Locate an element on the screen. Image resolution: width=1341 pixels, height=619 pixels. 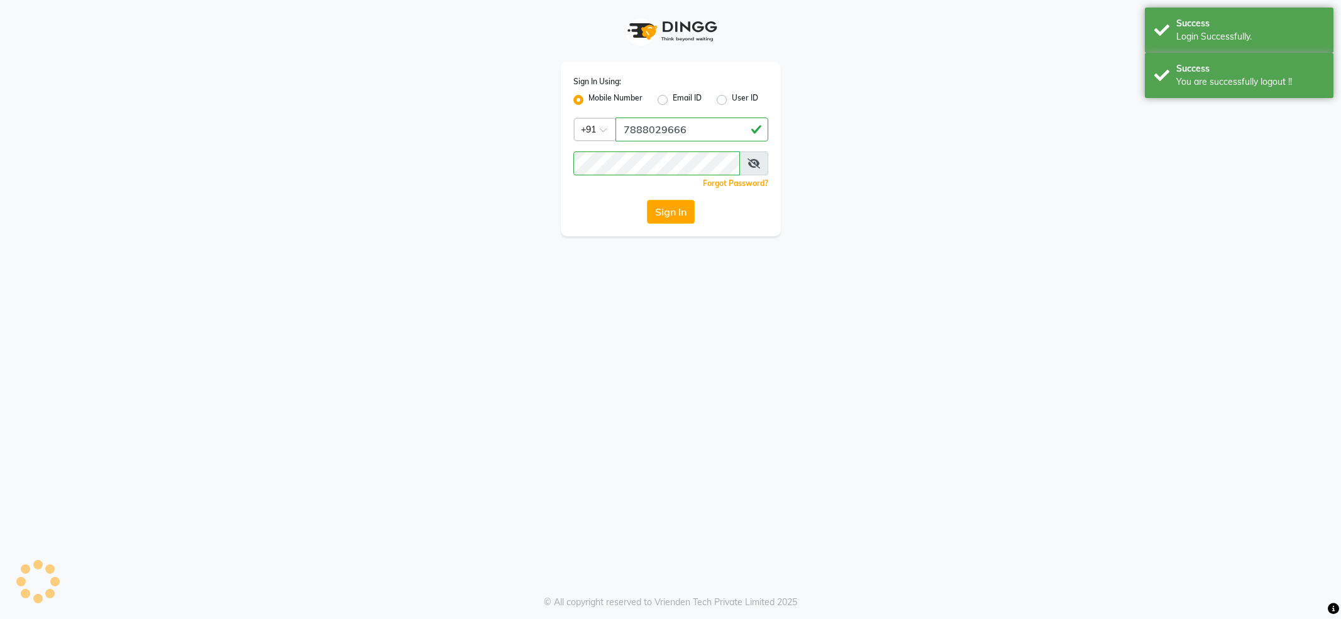
label: User ID is located at coordinates (745, 100).